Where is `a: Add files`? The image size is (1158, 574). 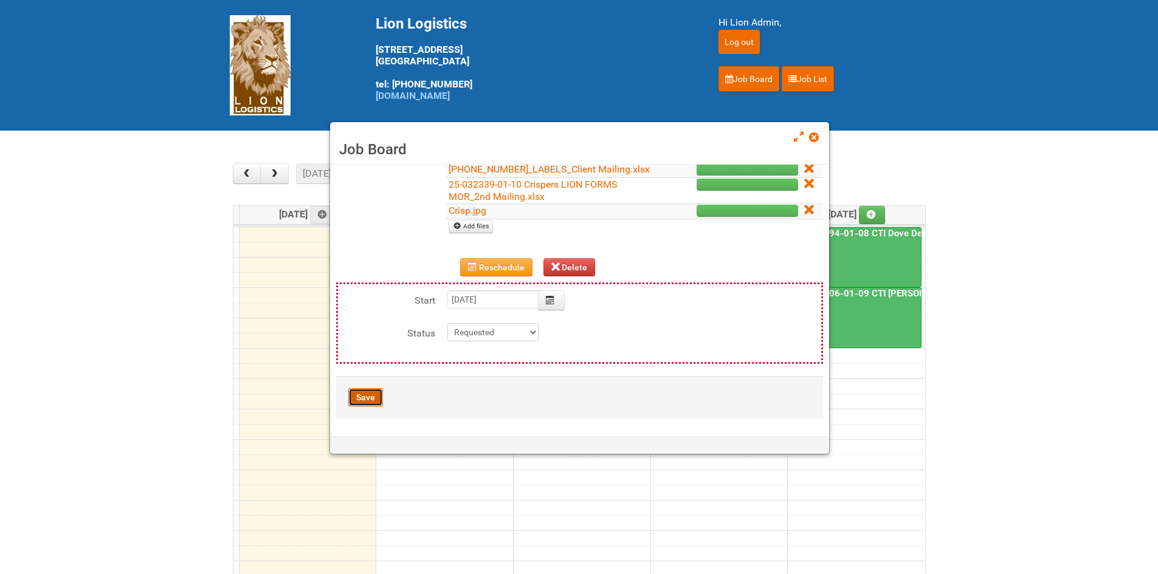
a: Add files is located at coordinates (470, 227).